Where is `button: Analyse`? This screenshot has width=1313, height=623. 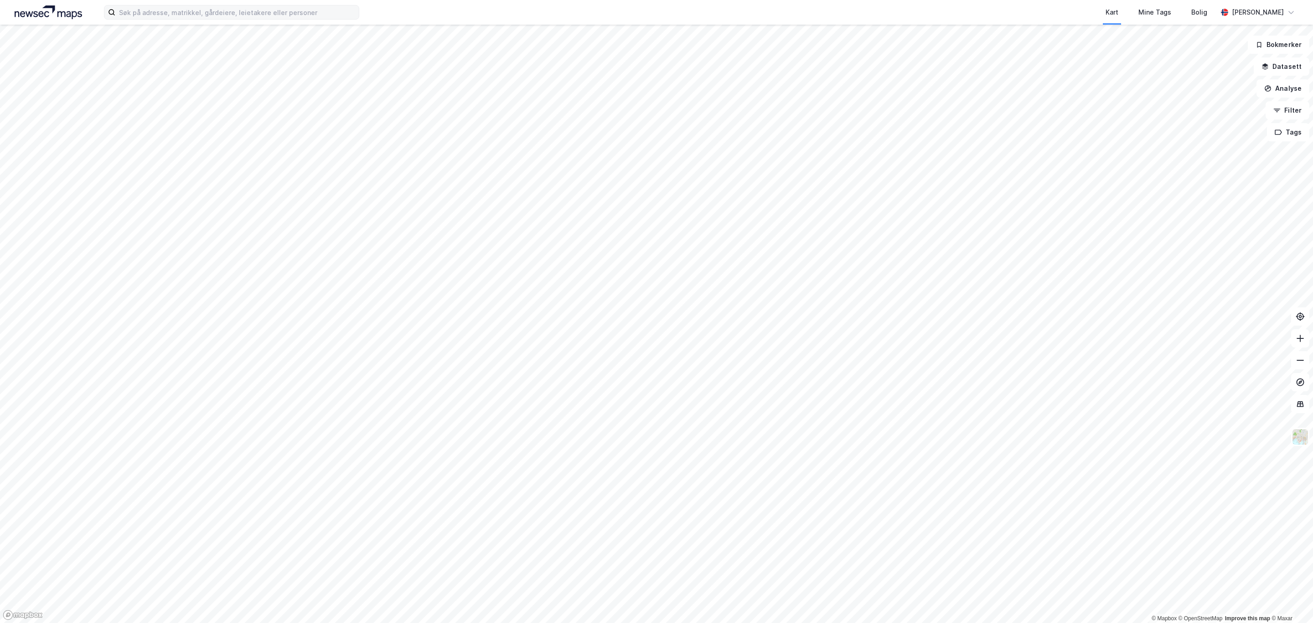 button: Analyse is located at coordinates (1283, 88).